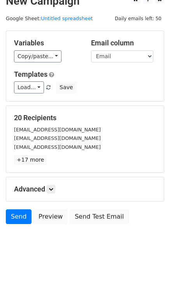 The image size is (170, 288). Describe the element at coordinates (31, 74) in the screenshot. I see `a: Templates` at that location.